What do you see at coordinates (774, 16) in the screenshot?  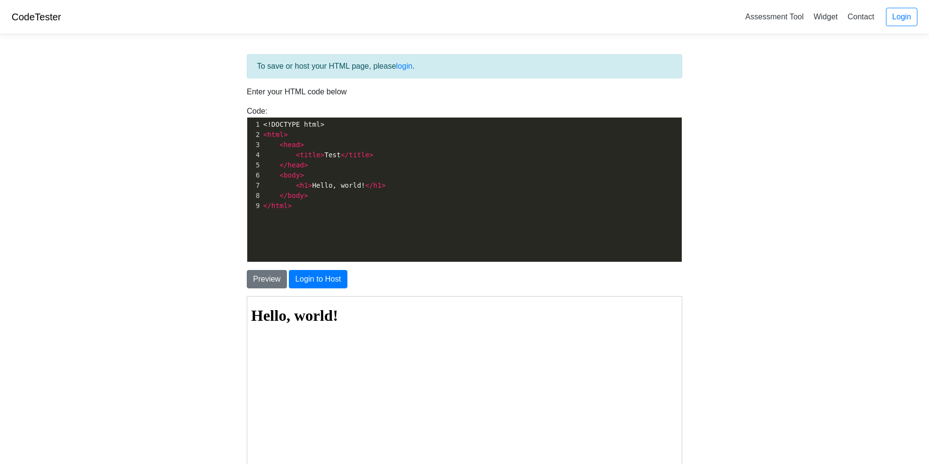 I see `a: Assessment Tool` at bounding box center [774, 16].